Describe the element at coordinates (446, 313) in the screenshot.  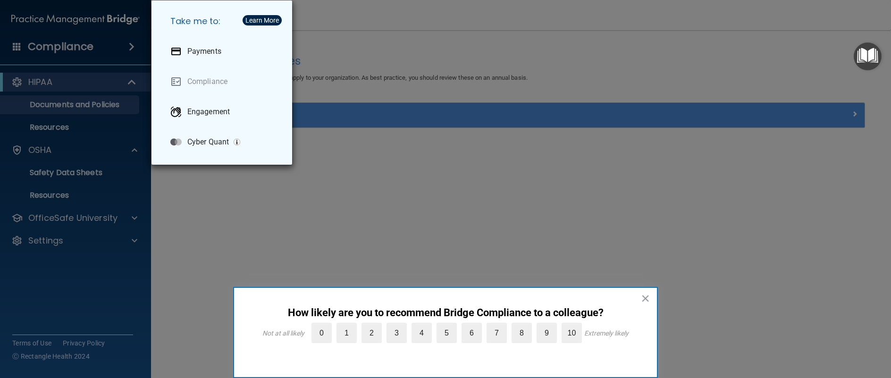
I see `p: How likely are you to recommend Bridge Compliance to a colleague?` at that location.